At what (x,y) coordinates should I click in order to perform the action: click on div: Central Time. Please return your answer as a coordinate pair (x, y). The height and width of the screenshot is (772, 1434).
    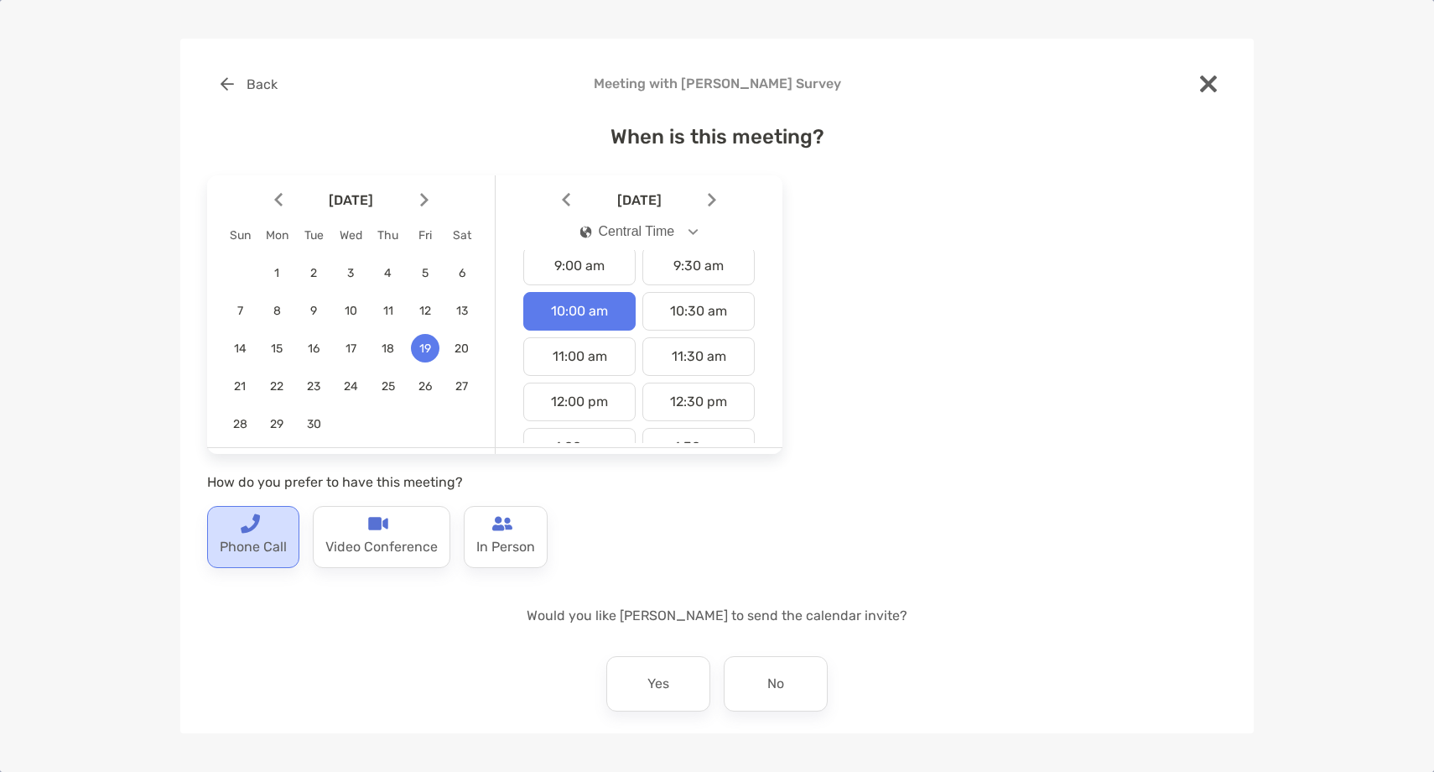
    Looking at the image, I should click on (627, 231).